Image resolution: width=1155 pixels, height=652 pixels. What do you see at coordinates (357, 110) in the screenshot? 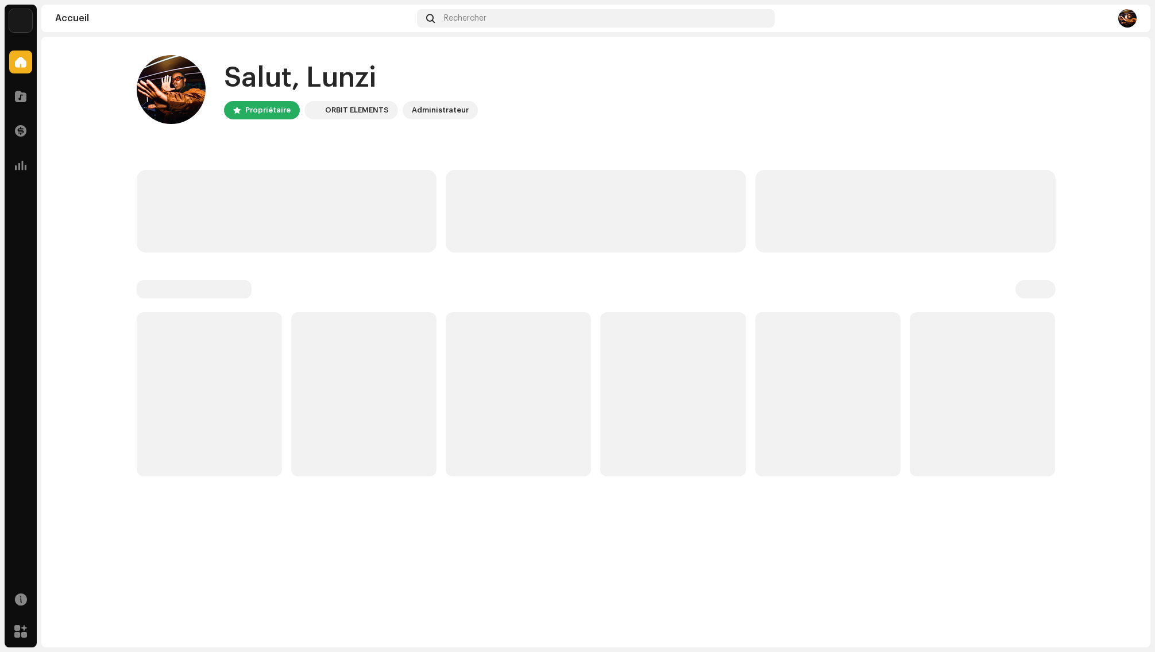
I see `div: ORBIT ELEMENTS` at bounding box center [357, 110].